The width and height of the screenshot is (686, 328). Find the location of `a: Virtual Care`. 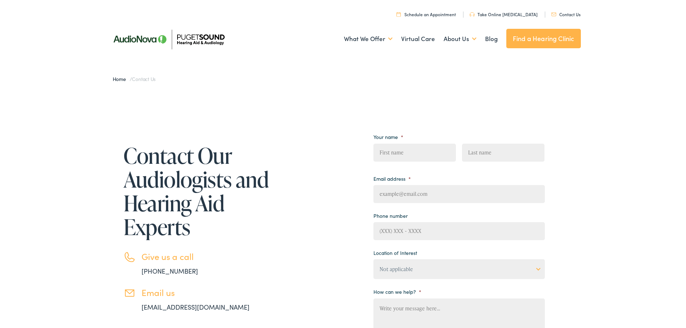

a: Virtual Care is located at coordinates (418, 39).